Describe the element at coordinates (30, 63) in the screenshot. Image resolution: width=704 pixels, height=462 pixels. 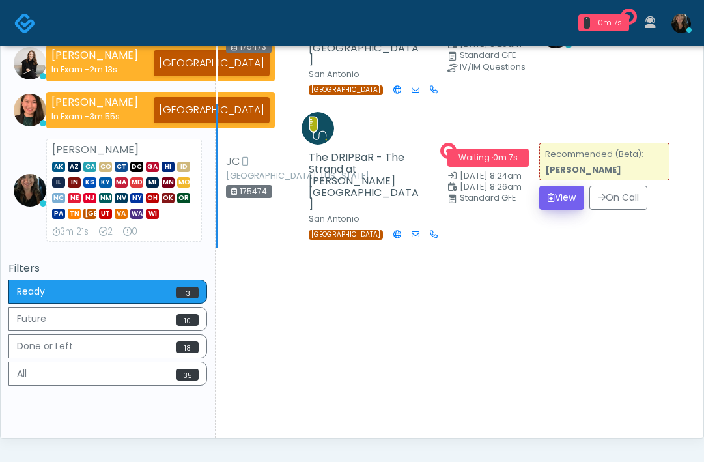
I see `img: Sydney Lundberg` at that location.